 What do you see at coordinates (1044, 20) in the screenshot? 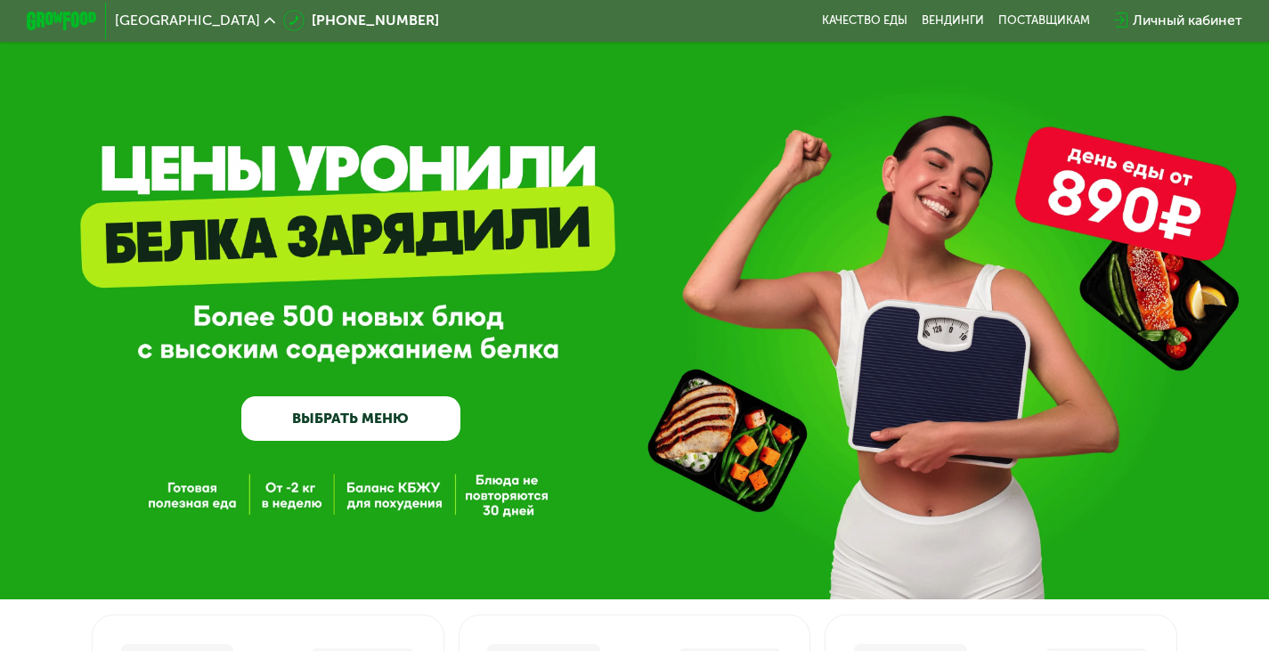
I see `div: поставщикам` at bounding box center [1044, 20].